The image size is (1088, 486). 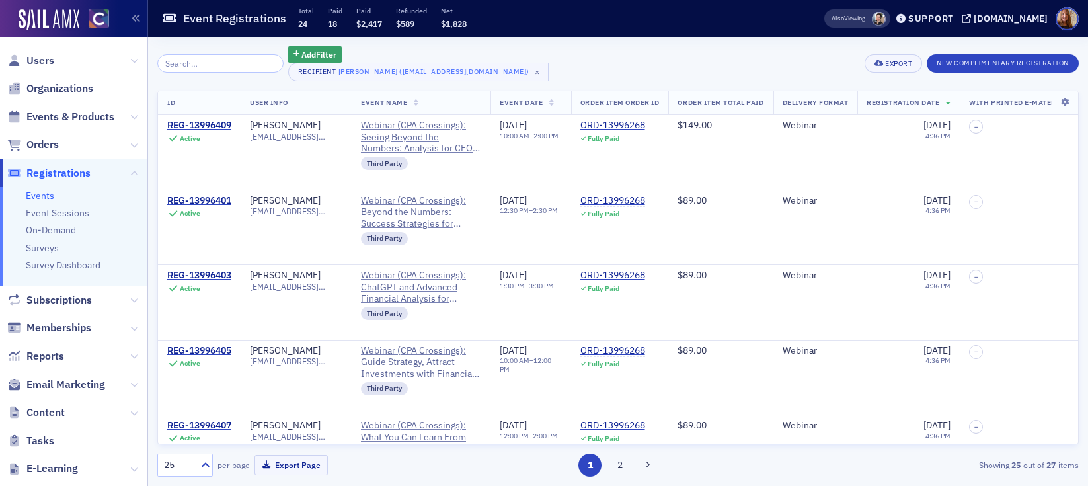 I want to click on input: Search…, so click(x=220, y=63).